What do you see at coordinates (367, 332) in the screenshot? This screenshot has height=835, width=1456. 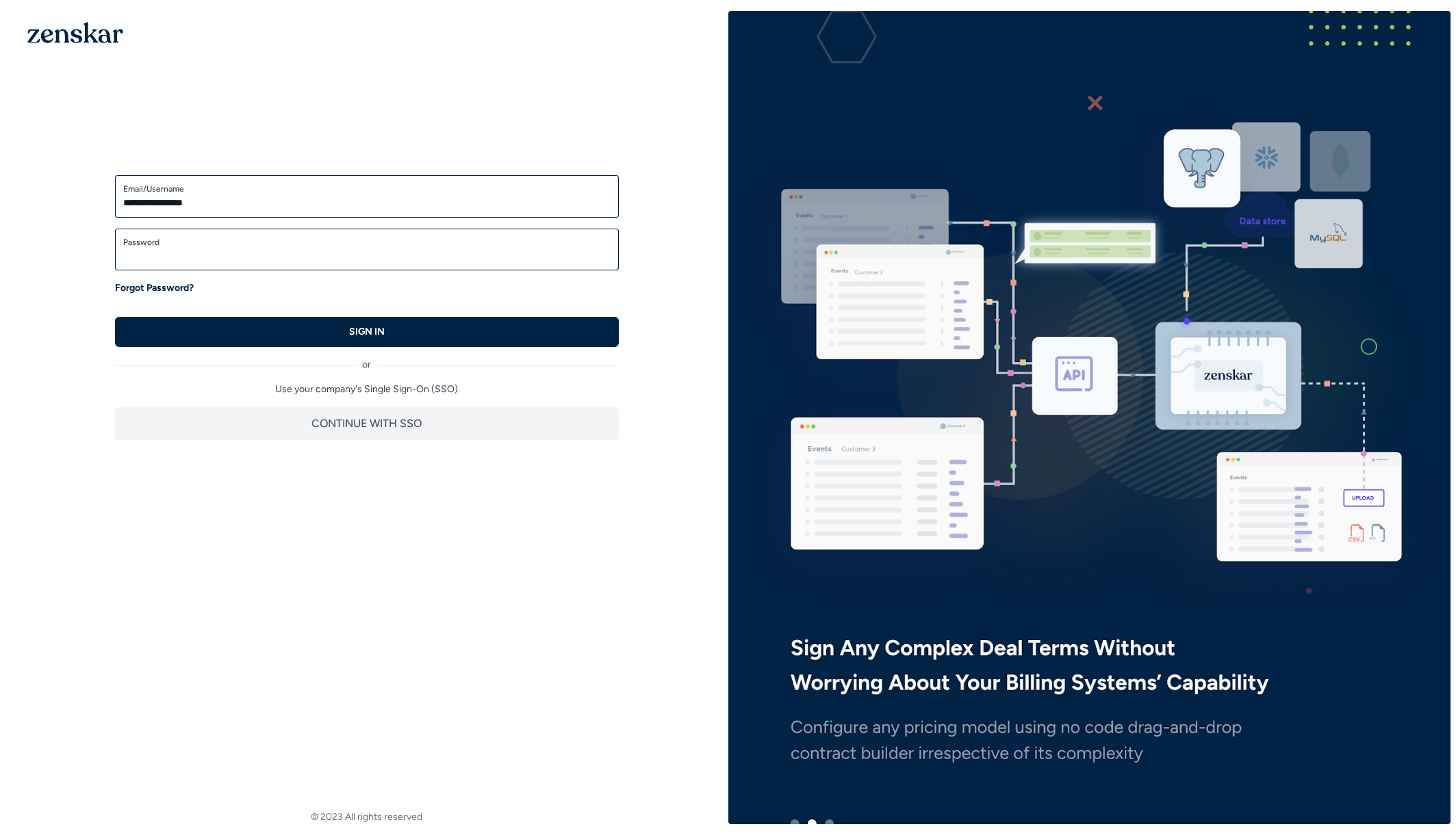 I see `p: SIGN IN` at bounding box center [367, 332].